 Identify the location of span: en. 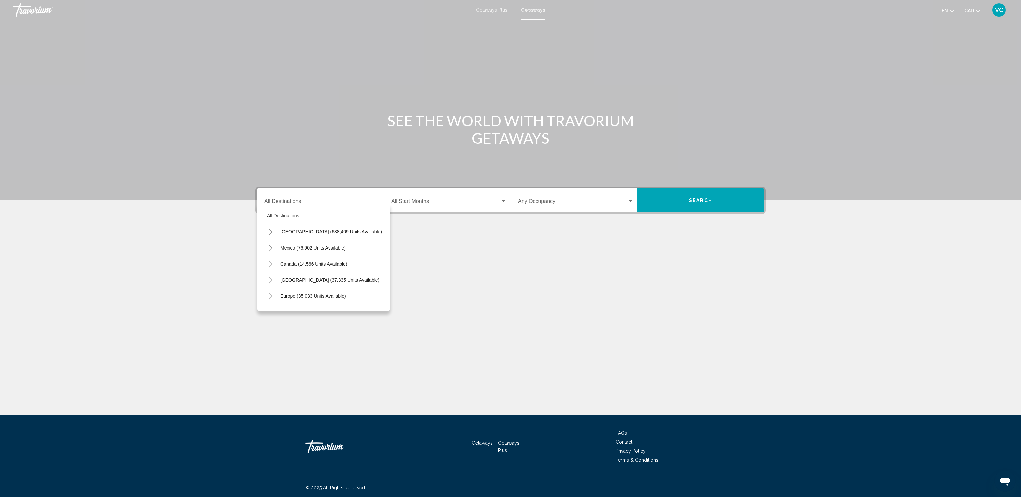
(945, 11).